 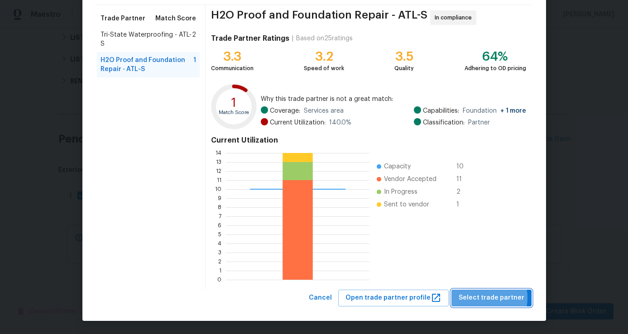 What do you see at coordinates (441, 111) in the screenshot?
I see `span: Capabilities:` at bounding box center [441, 111].